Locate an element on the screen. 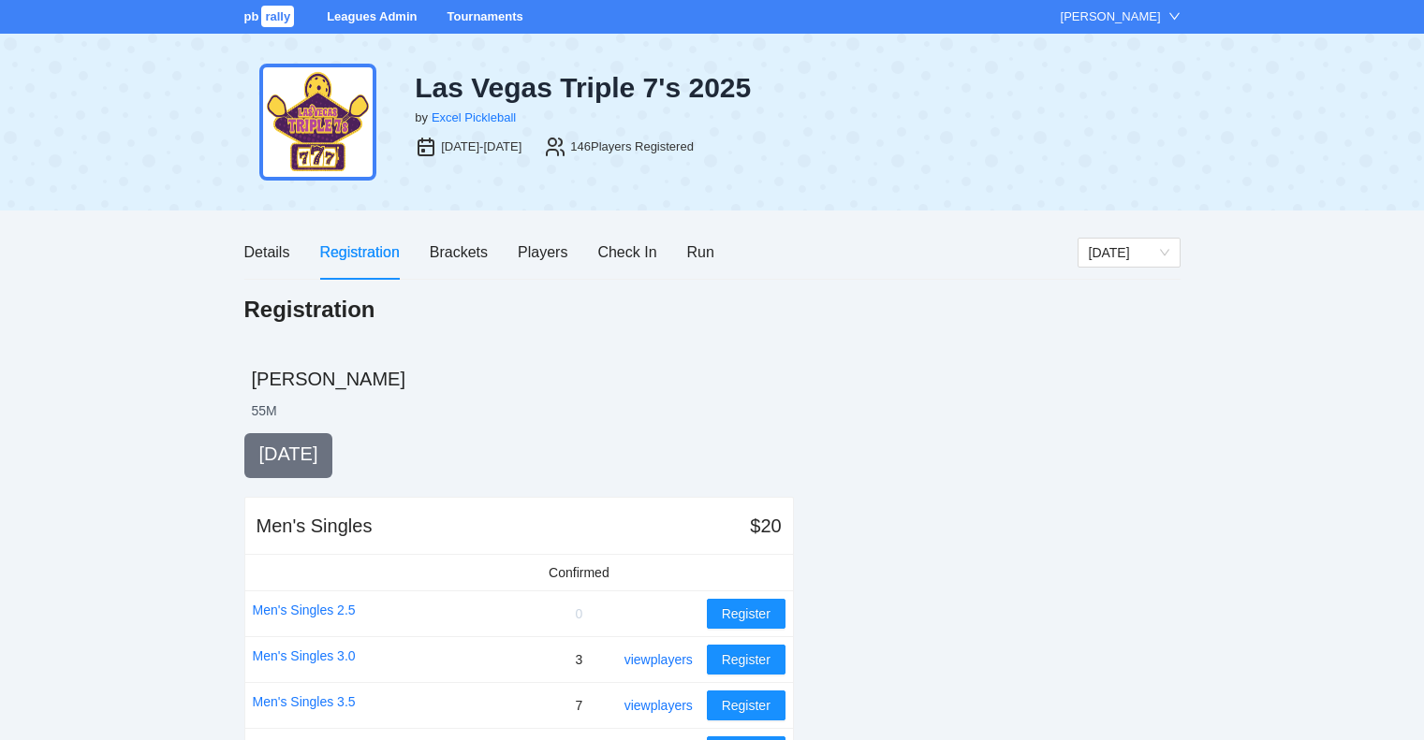 Image resolution: width=1424 pixels, height=740 pixels. div: Brackets is located at coordinates (459, 252).